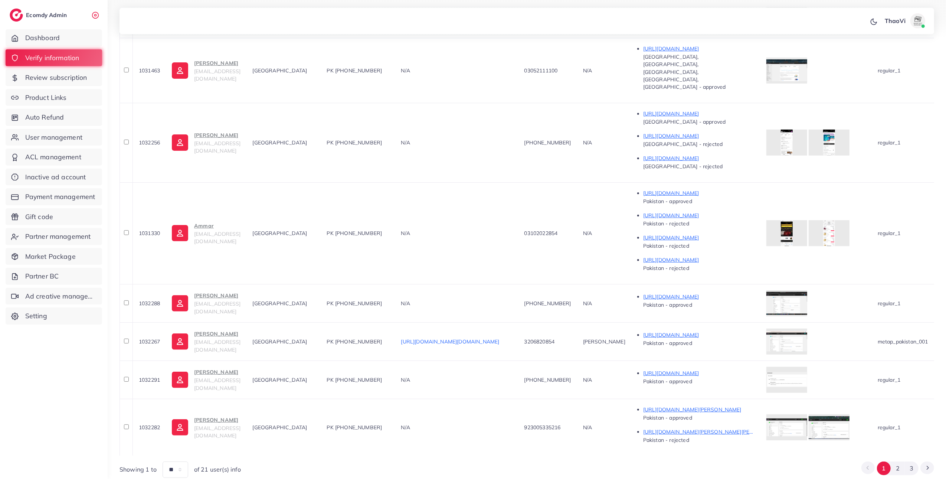  I want to click on a: Setting, so click(54, 316).